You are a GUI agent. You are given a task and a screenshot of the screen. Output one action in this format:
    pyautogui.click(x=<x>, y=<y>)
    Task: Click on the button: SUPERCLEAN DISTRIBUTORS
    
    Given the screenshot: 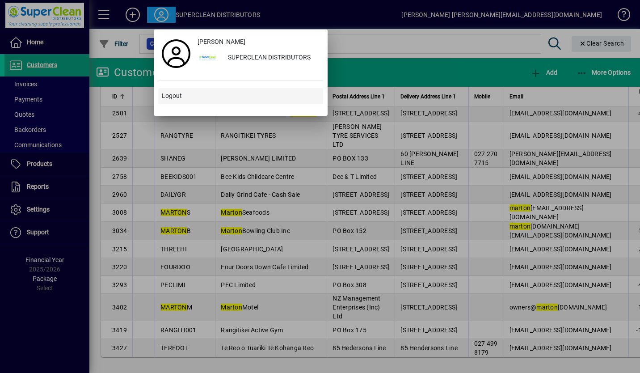 What is the action you would take?
    pyautogui.click(x=258, y=58)
    